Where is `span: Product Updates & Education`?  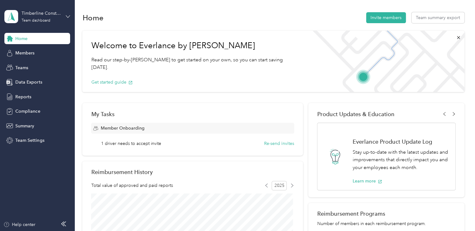 span: Product Updates & Education is located at coordinates (355, 114).